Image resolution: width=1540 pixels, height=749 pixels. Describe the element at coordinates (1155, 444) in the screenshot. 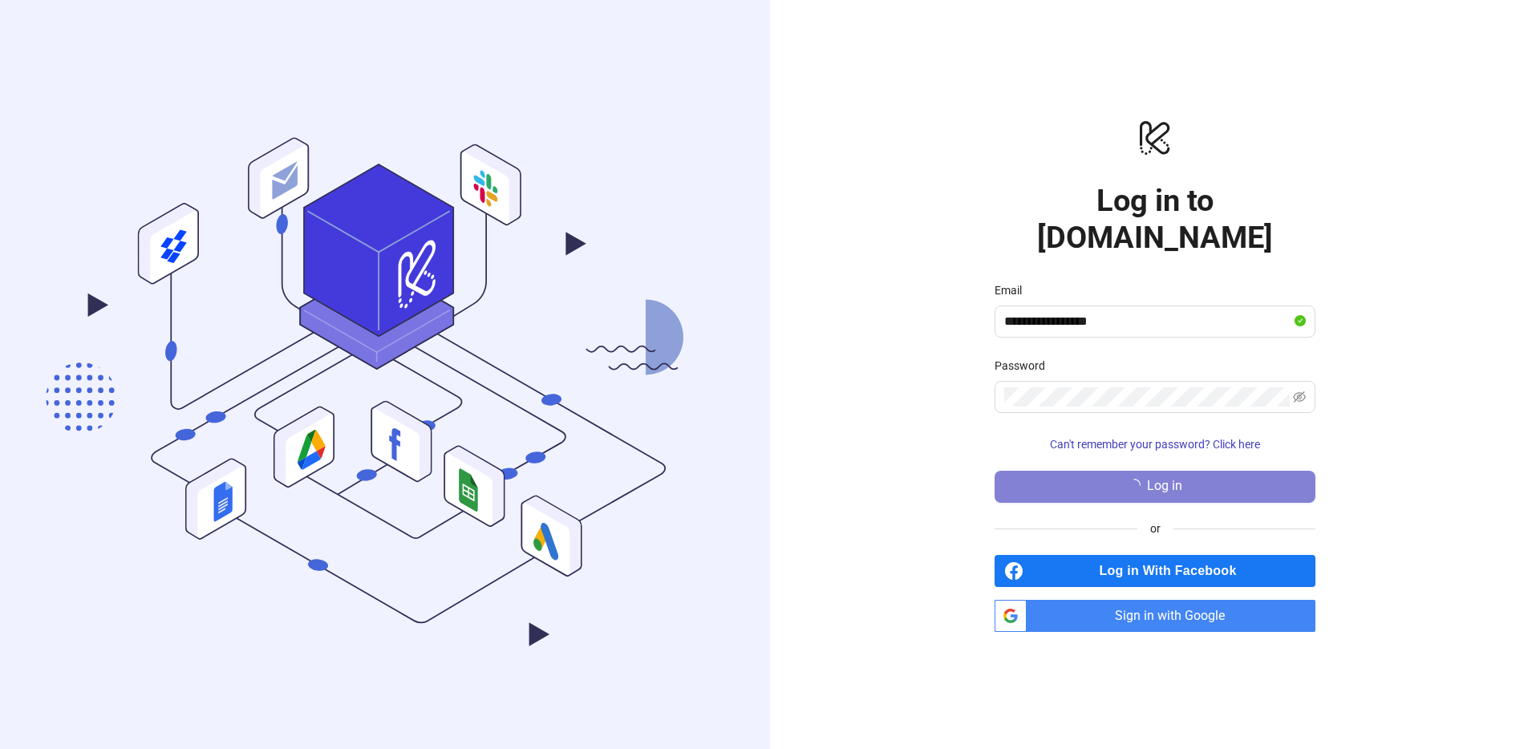

I see `a: Can't remember your password? Click here` at that location.